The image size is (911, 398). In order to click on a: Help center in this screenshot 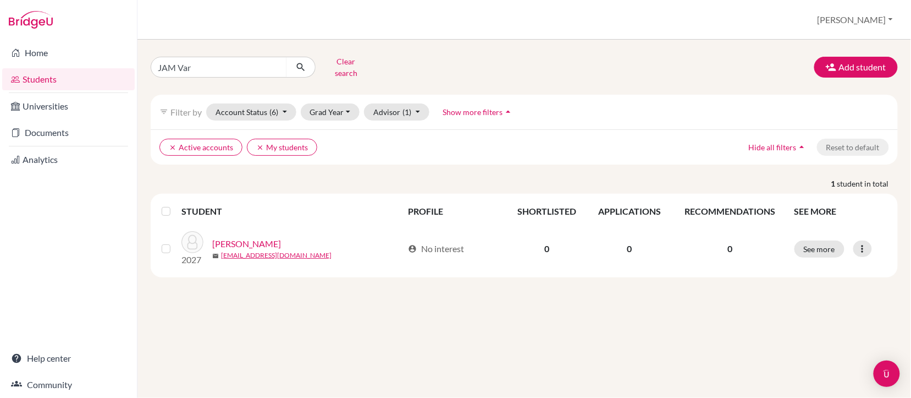, I will do `click(68, 358)`.